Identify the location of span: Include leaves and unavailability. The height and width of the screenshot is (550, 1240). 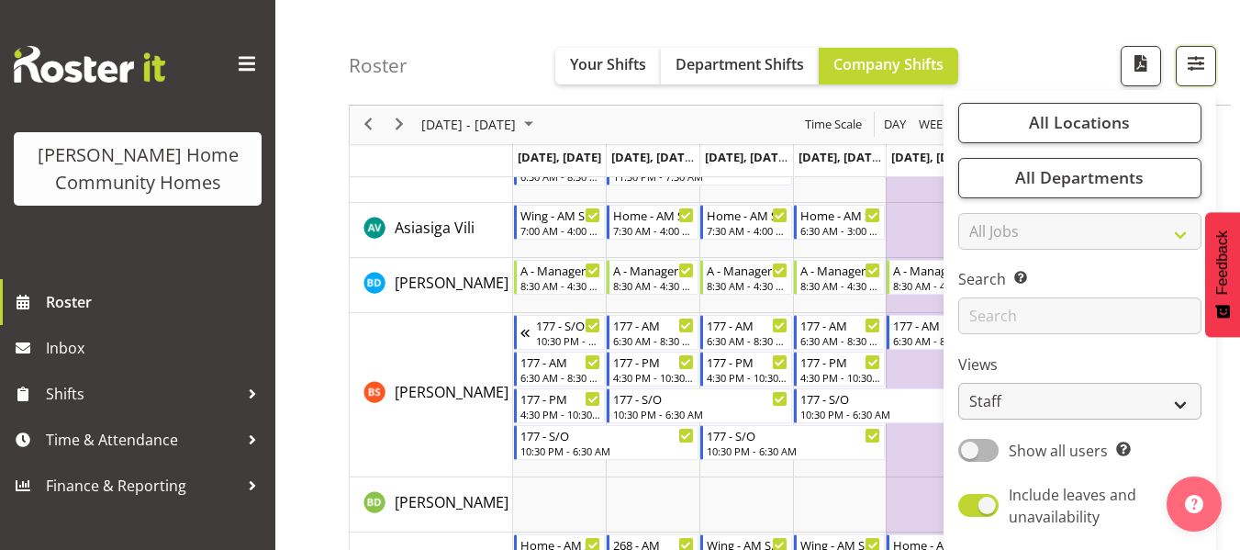
(1072, 506).